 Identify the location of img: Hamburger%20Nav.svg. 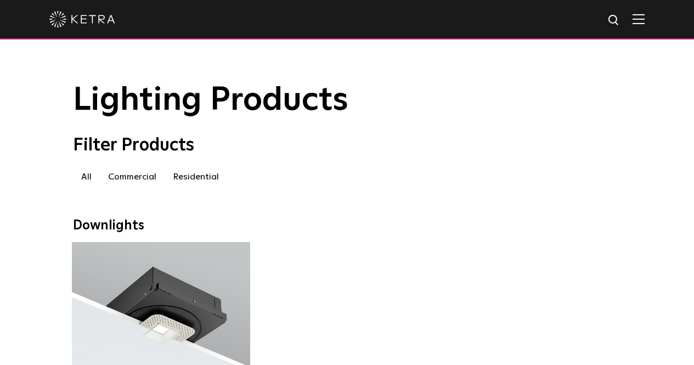
(638, 19).